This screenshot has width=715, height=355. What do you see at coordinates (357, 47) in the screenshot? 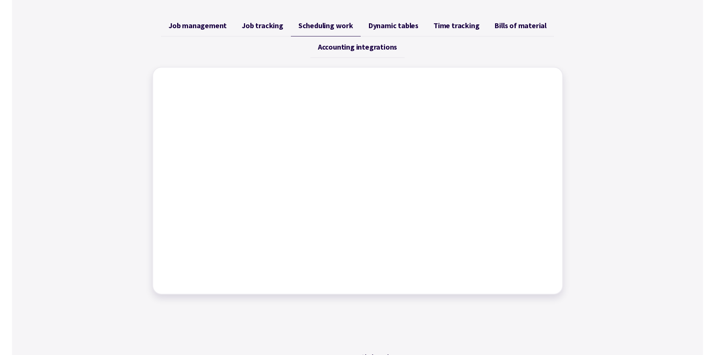
I see `span: Accounting integrations` at bounding box center [357, 47].